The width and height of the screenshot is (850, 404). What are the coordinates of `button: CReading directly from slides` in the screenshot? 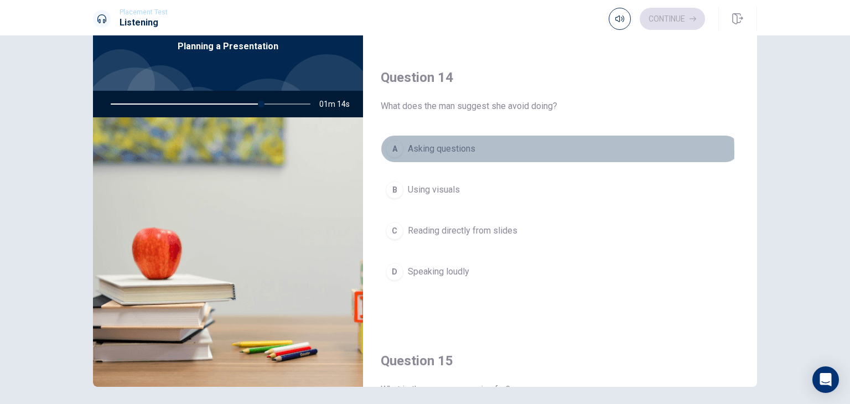 It's located at (560, 231).